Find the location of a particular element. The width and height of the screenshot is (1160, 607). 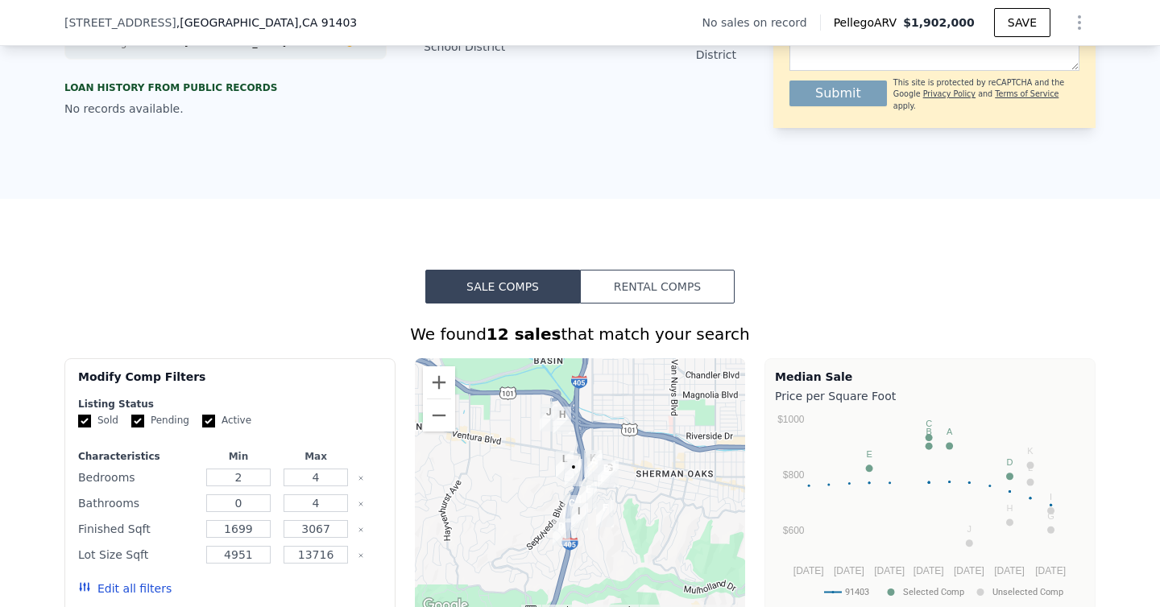

span: Pellego ARV is located at coordinates (868, 23).